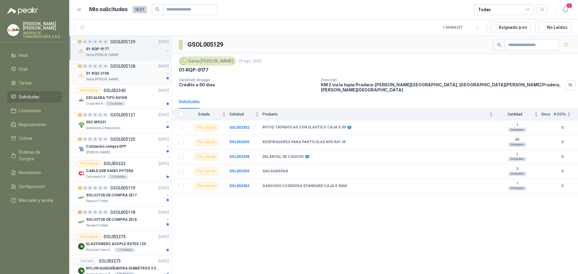  What do you see at coordinates (247, 80) in the screenshot?
I see `p: Condición de pago` at bounding box center [247, 80].